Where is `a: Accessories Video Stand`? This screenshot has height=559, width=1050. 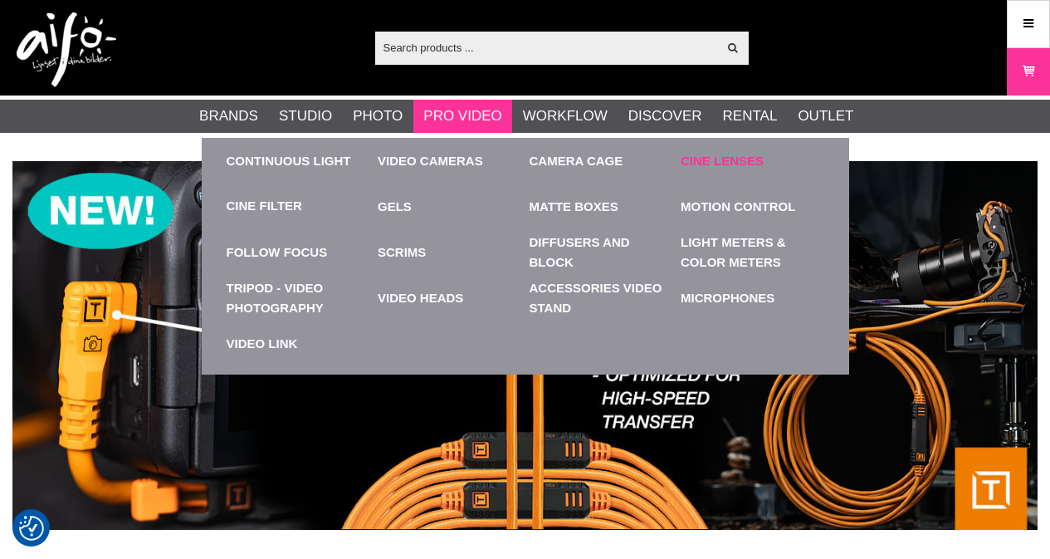 a: Accessories Video Stand is located at coordinates (601, 297).